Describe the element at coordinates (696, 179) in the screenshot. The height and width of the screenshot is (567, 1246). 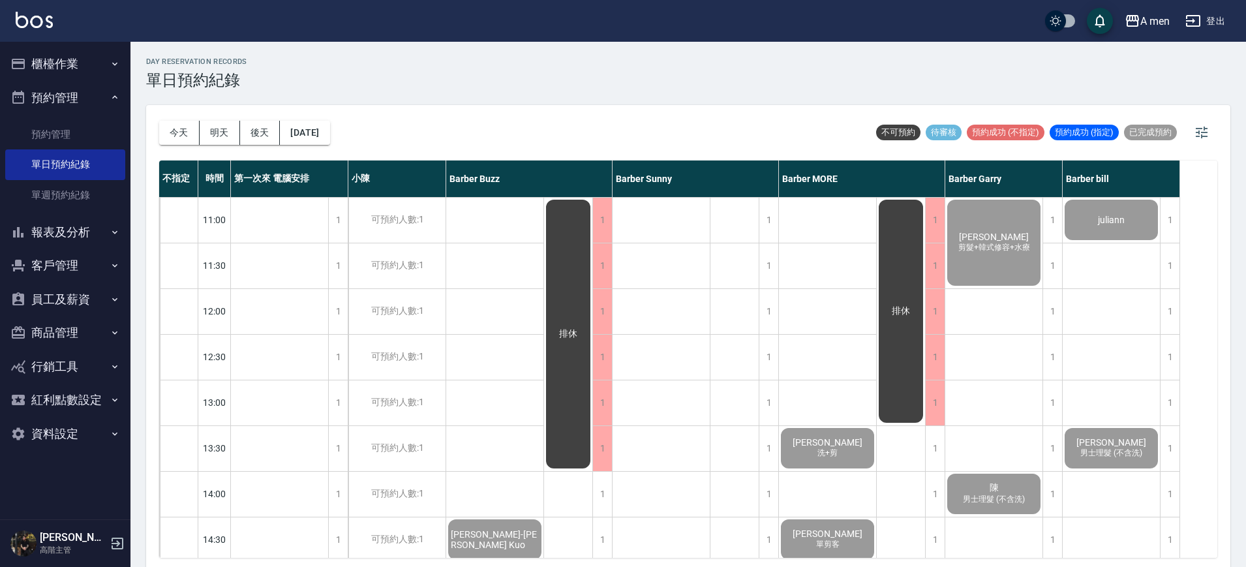
I see `div: Barber Sunny` at that location.